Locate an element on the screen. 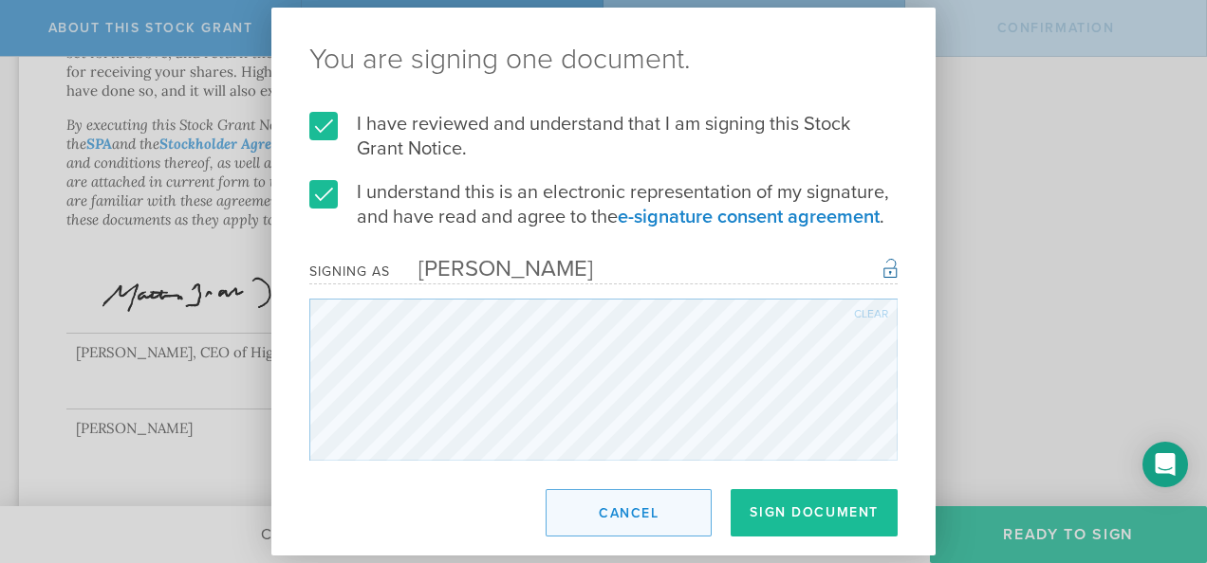  div: Open Intercom Messenger is located at coordinates (1165, 465).